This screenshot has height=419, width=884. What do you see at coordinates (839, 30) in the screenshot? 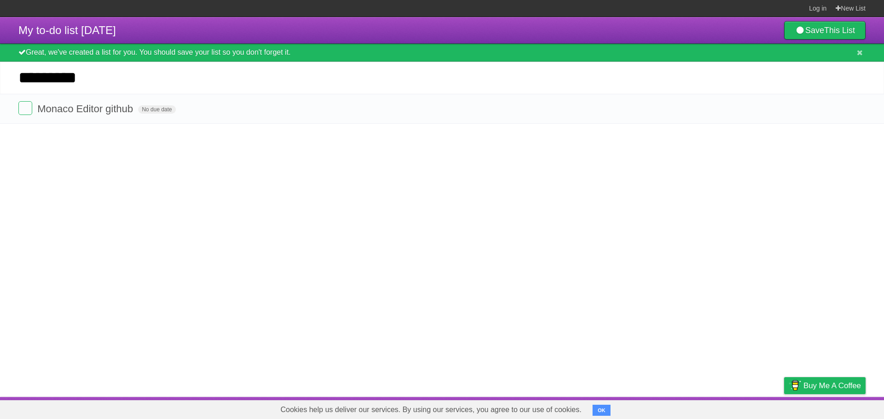
I see `b: This List` at bounding box center [839, 30].